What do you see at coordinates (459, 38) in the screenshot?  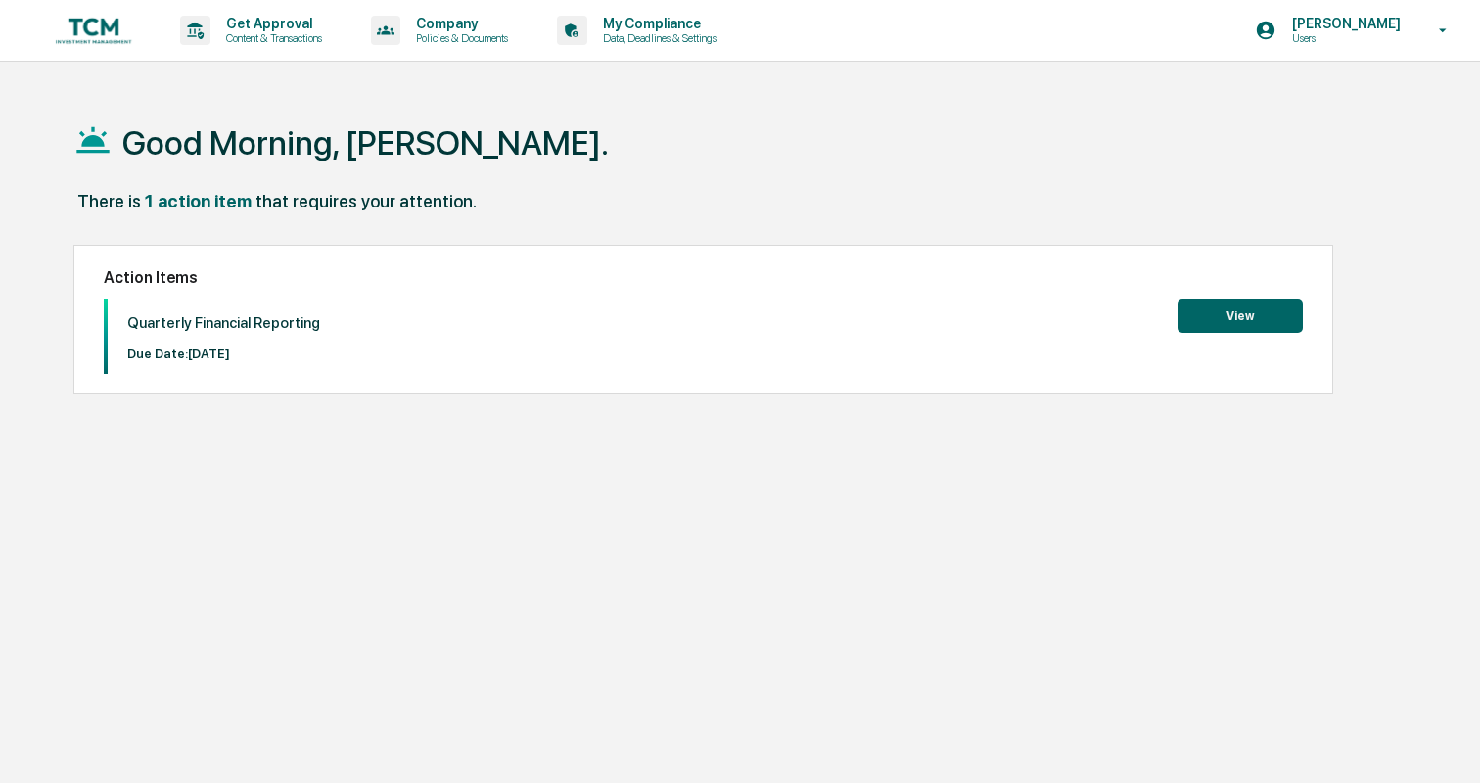 I see `p: Policies & Documents` at bounding box center [459, 38].